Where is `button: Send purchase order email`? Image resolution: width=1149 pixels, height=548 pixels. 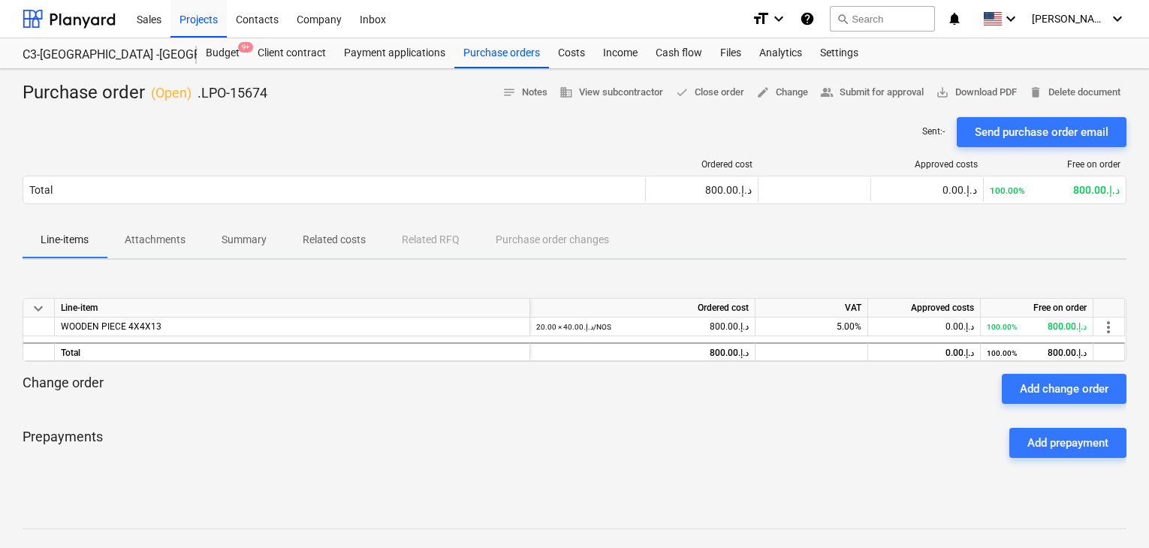 button: Send purchase order email is located at coordinates (1042, 132).